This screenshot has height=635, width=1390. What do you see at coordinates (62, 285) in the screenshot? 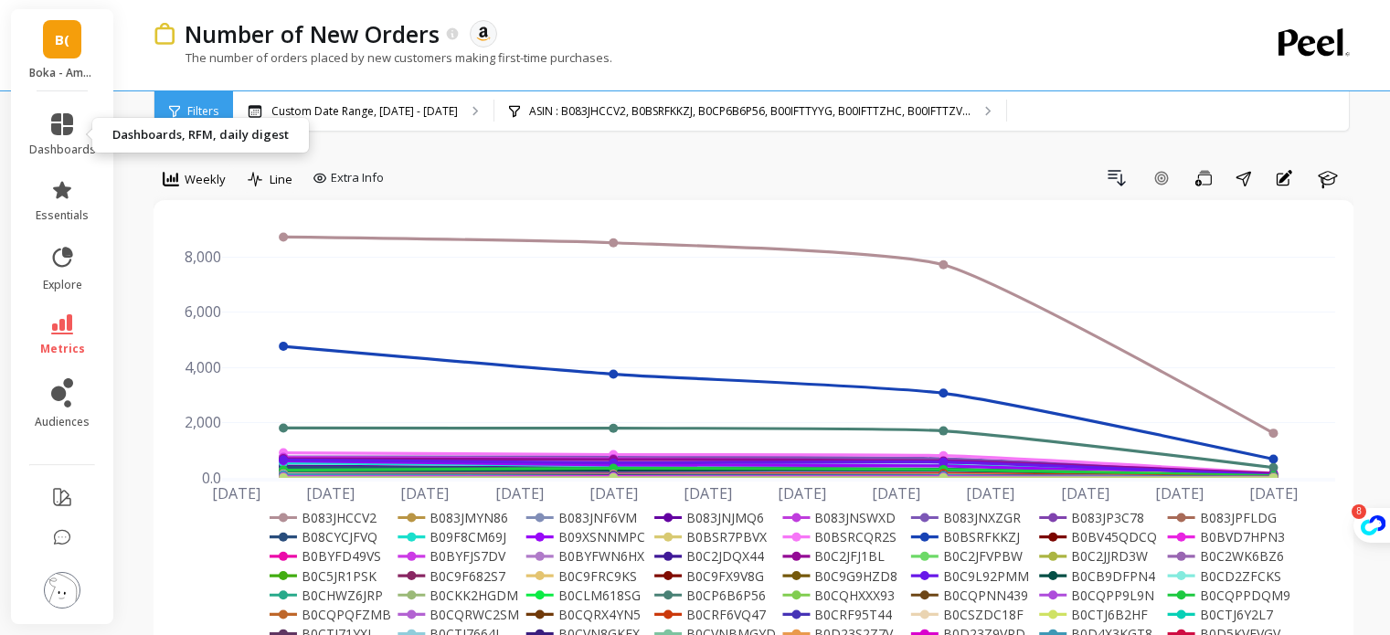
I see `span: explore` at bounding box center [62, 285].